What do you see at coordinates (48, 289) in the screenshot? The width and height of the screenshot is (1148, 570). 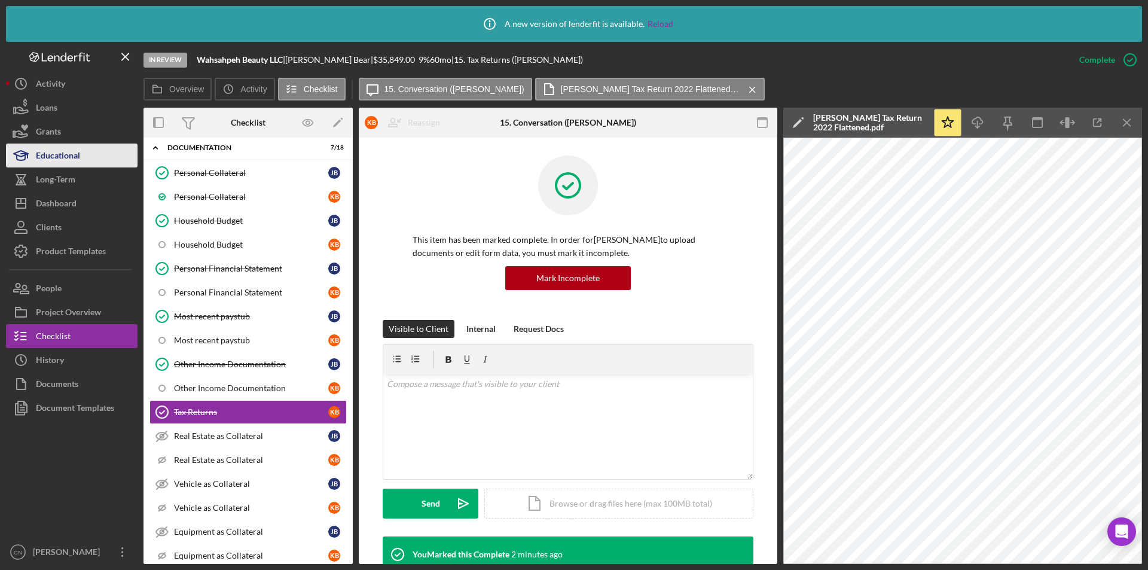 I see `div: People` at bounding box center [48, 289].